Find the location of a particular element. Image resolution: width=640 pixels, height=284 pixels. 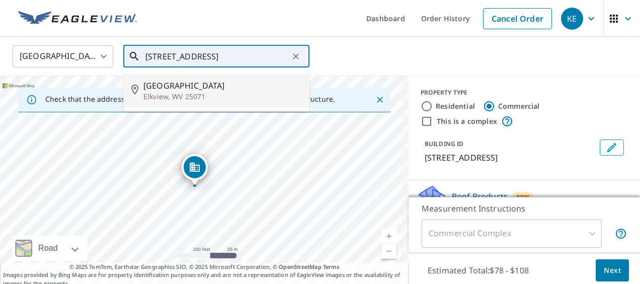

label: Commercial is located at coordinates (519, 106).